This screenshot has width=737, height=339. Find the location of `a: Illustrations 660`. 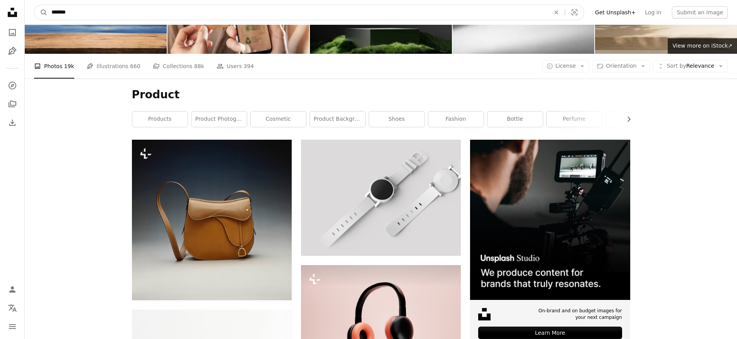

a: Illustrations 660 is located at coordinates (113, 66).